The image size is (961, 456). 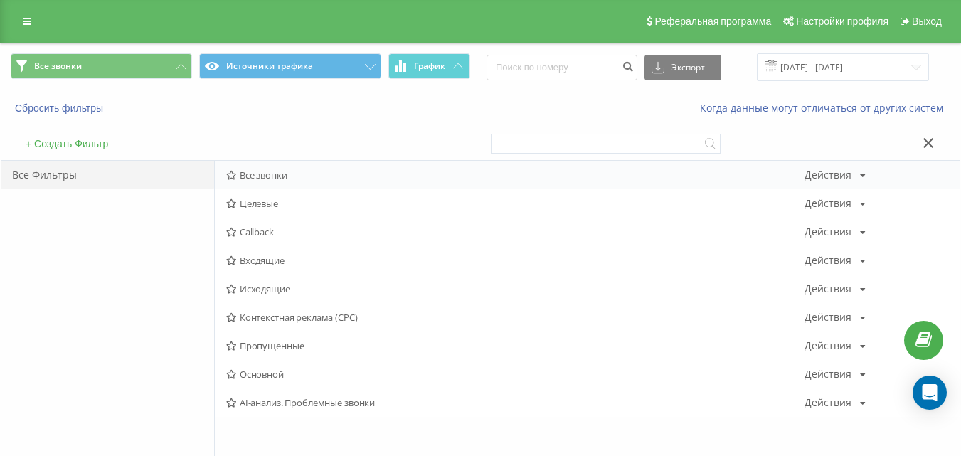 What do you see at coordinates (926, 21) in the screenshot?
I see `span: Выход` at bounding box center [926, 21].